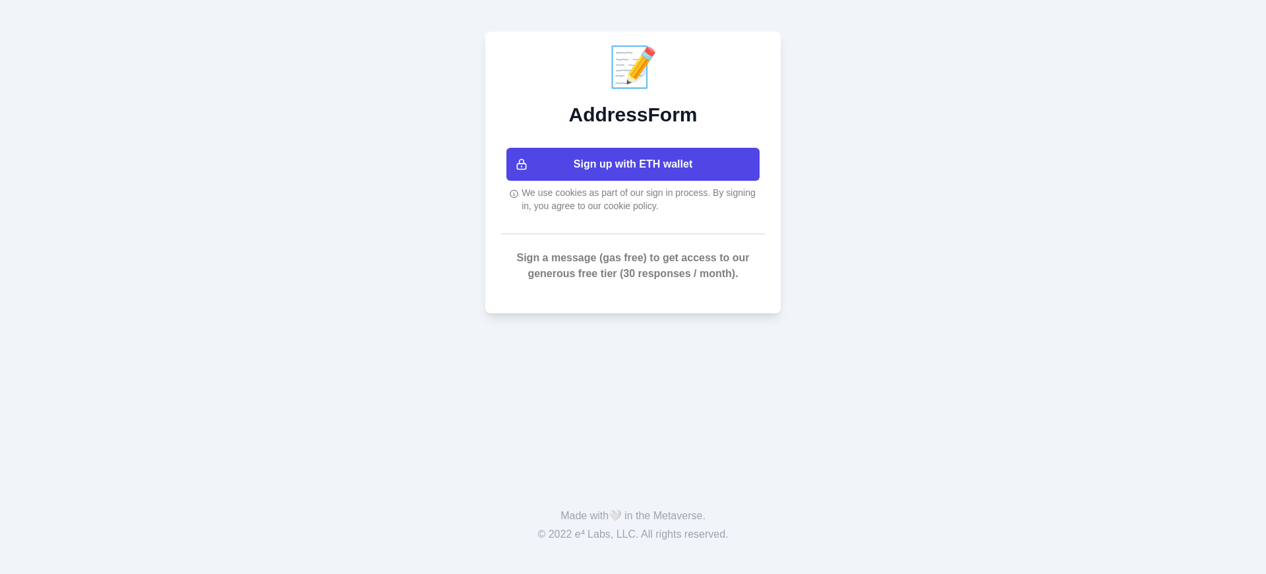 The image size is (1266, 574). What do you see at coordinates (633, 115) in the screenshot?
I see `h2: AddressForm` at bounding box center [633, 115].